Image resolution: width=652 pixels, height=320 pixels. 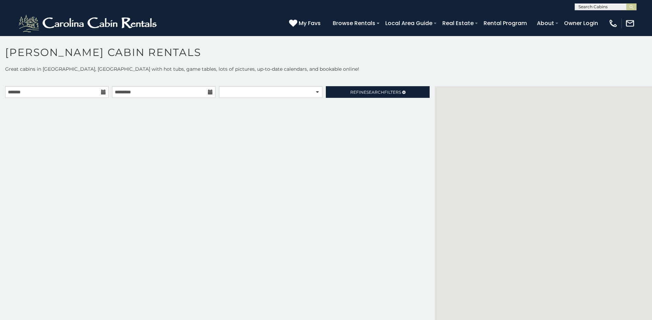 I want to click on a: Browse Rentals, so click(x=354, y=23).